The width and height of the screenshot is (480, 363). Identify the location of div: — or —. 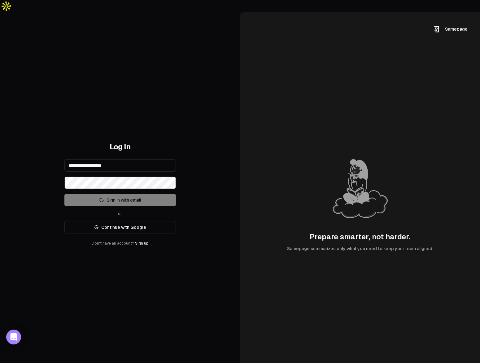
(120, 214).